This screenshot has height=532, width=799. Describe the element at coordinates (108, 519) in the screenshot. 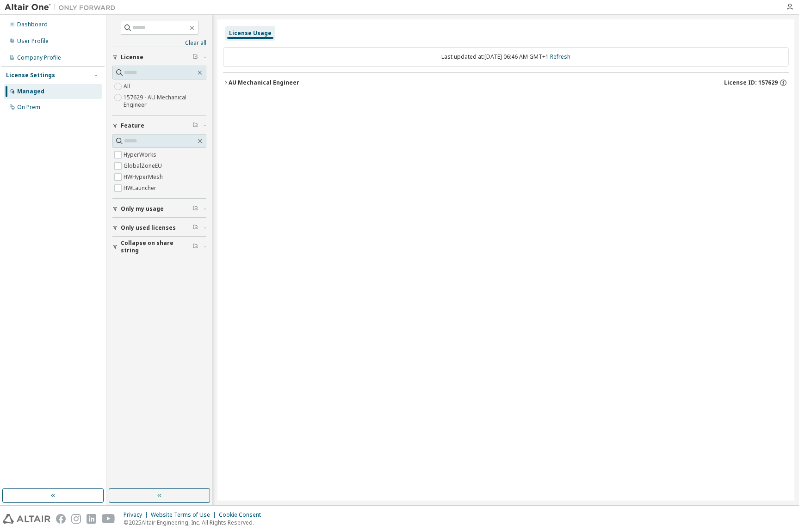

I see `img: youtube.svg` at that location.